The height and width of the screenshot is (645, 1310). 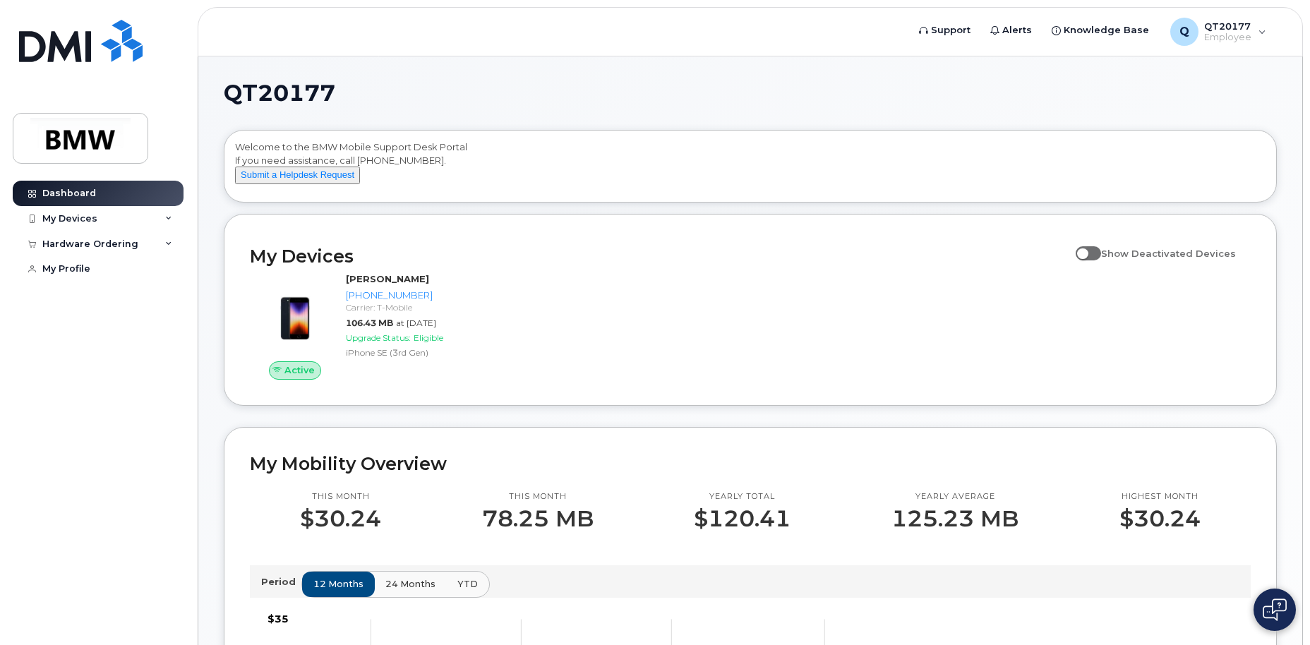 What do you see at coordinates (410, 584) in the screenshot?
I see `span: 24 months` at bounding box center [410, 584].